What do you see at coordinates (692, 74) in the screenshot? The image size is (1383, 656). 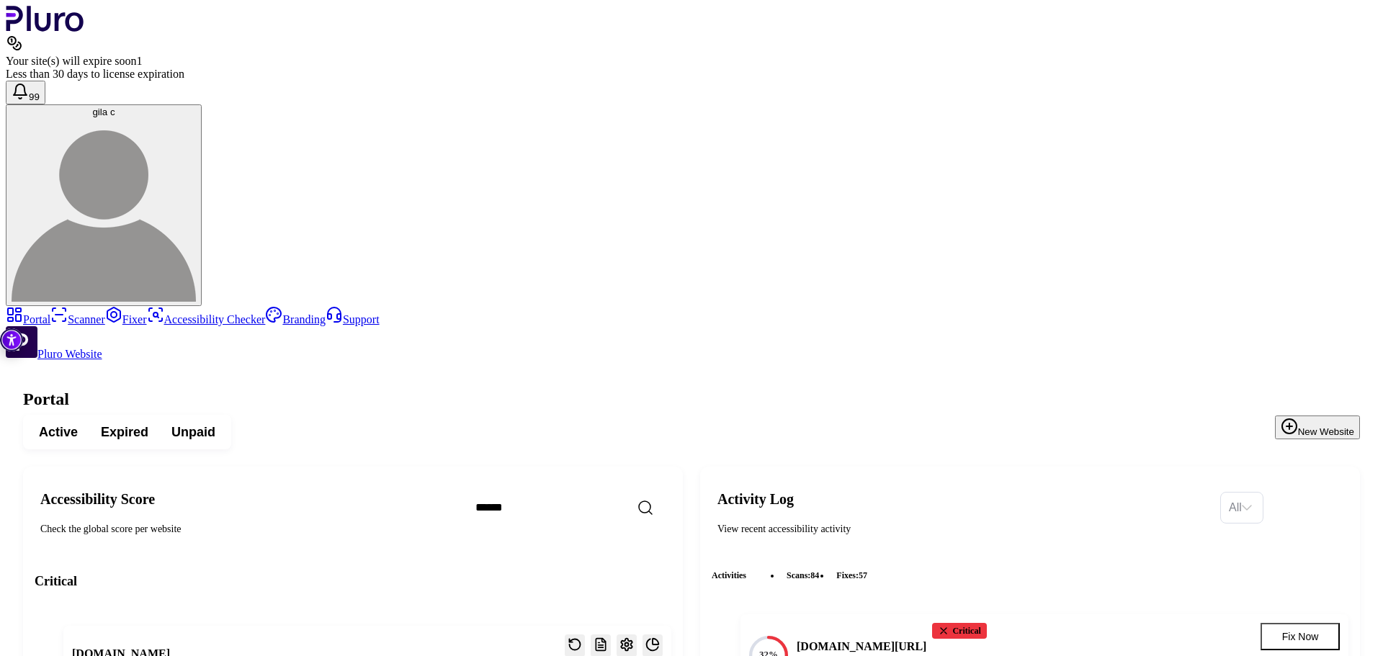 I see `div: Less than 30 days to license expiration` at bounding box center [692, 74].